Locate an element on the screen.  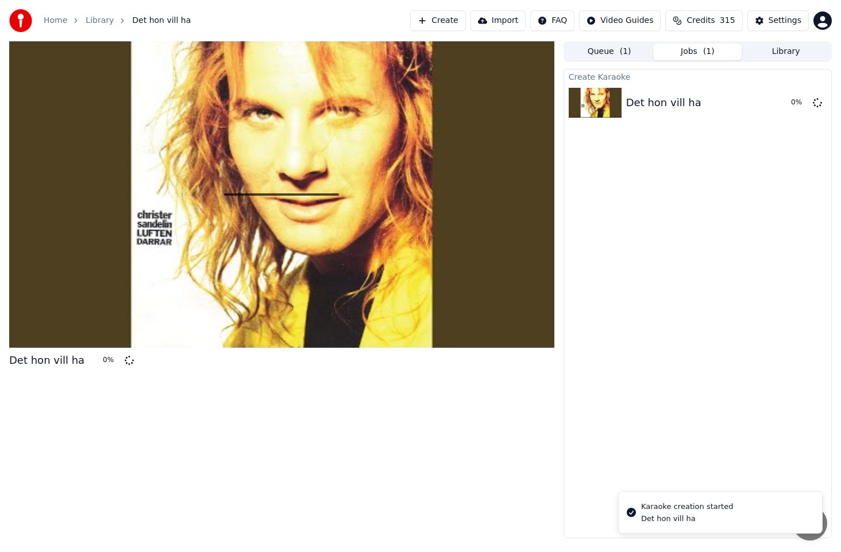
button: Library is located at coordinates (786, 52).